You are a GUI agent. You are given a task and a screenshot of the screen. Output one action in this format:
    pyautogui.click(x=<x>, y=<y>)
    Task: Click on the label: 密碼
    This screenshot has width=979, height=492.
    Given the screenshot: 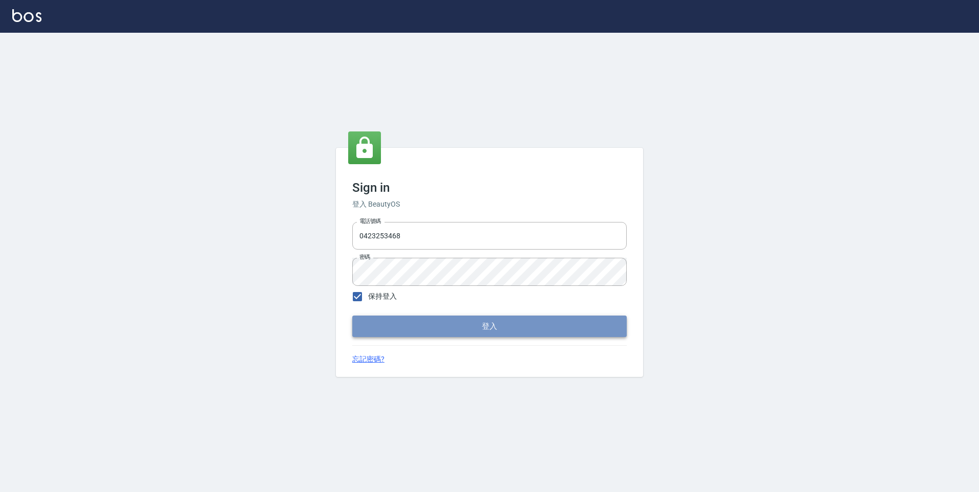 What is the action you would take?
    pyautogui.click(x=364, y=257)
    